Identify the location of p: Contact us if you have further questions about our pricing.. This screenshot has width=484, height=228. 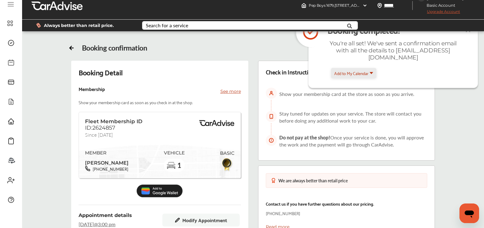
(320, 204).